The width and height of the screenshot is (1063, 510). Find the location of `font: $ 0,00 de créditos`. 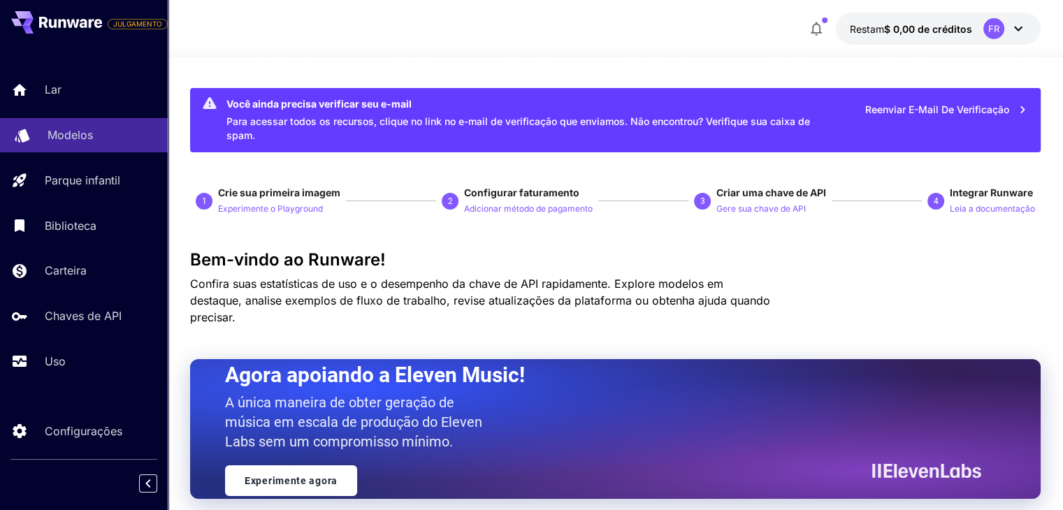

font: $ 0,00 de créditos is located at coordinates (928, 29).